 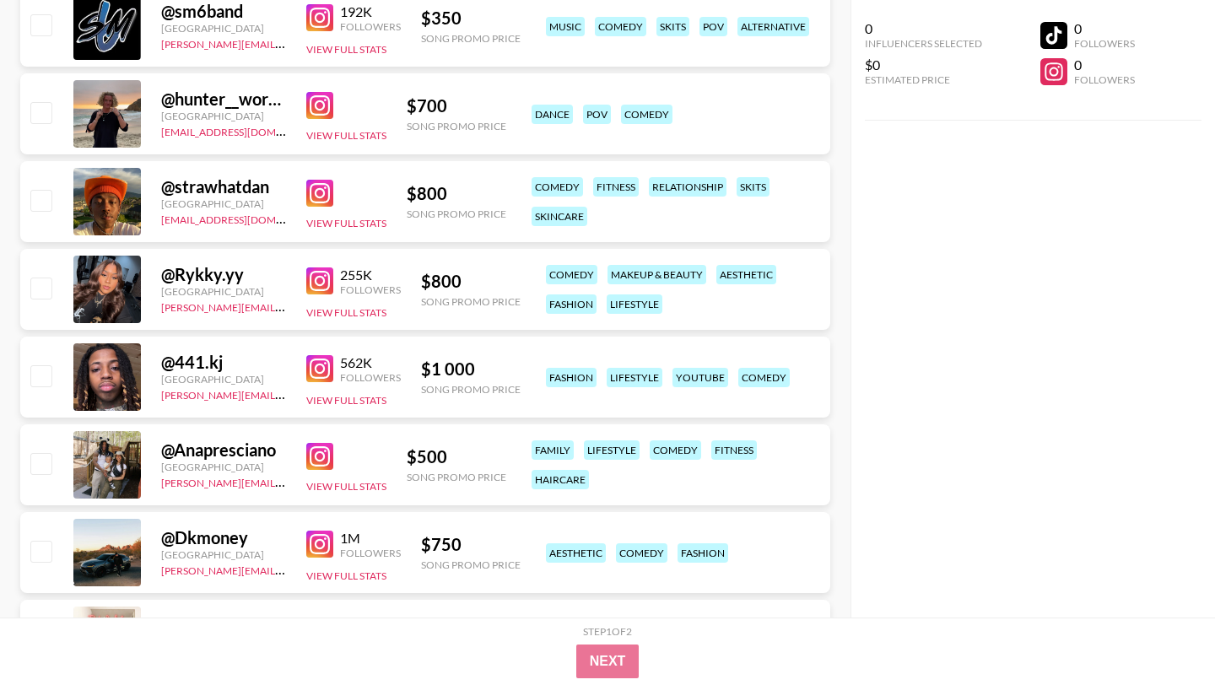 What do you see at coordinates (471, 544) in the screenshot?
I see `div: $ 750` at bounding box center [471, 544].